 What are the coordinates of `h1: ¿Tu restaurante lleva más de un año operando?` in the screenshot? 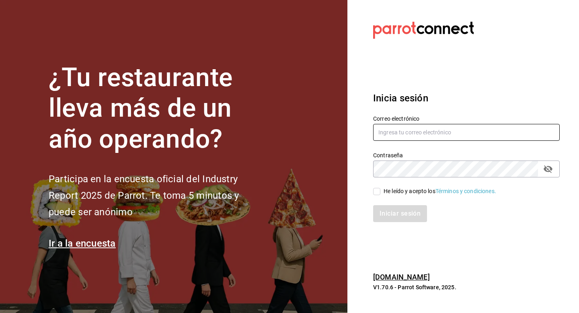 It's located at (157, 109).